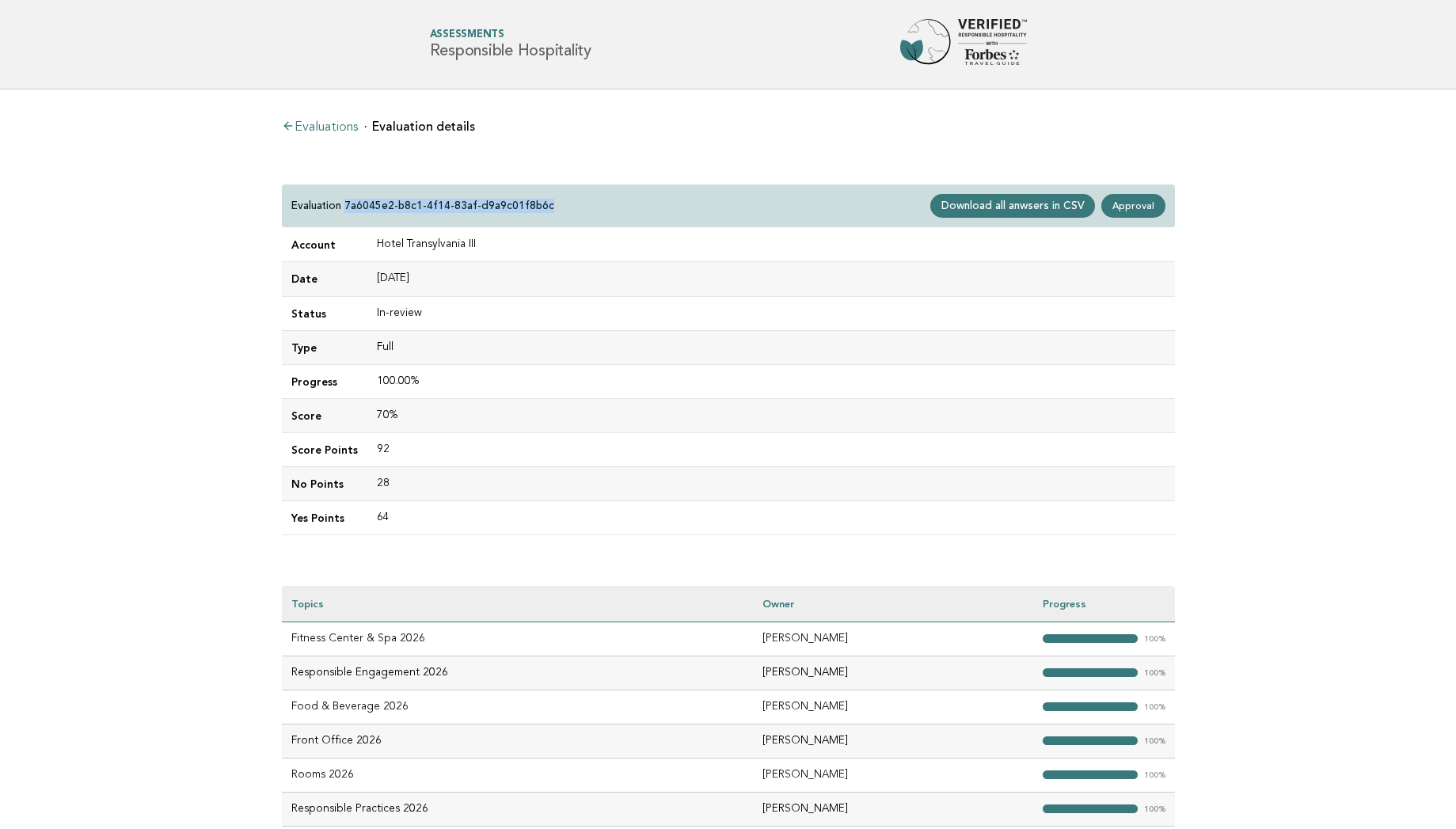 Image resolution: width=1456 pixels, height=829 pixels. What do you see at coordinates (772, 449) in the screenshot?
I see `td: 92` at bounding box center [772, 449].